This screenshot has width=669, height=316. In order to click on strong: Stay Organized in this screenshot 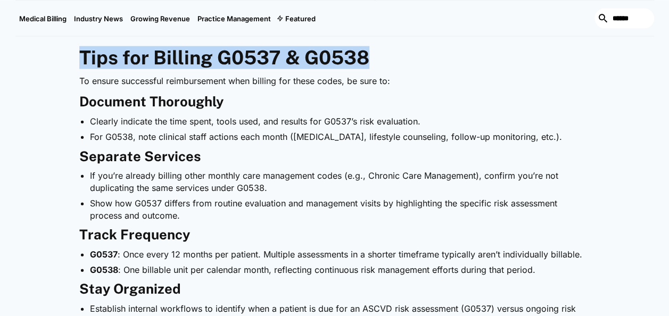, I will do `click(130, 289)`.